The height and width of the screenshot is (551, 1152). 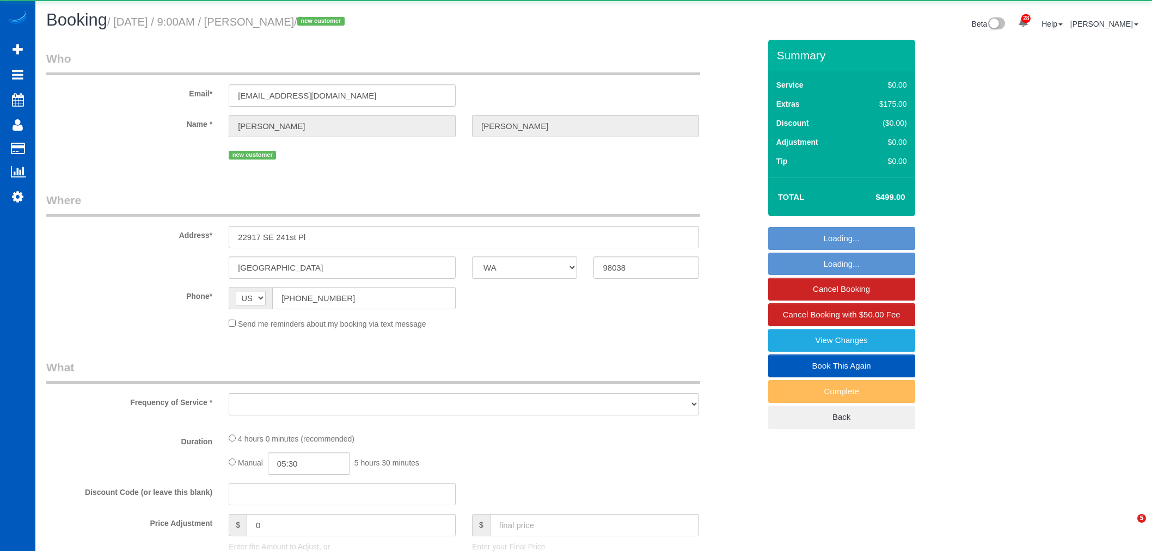 What do you see at coordinates (129, 294) in the screenshot?
I see `label: Phone*` at bounding box center [129, 294].